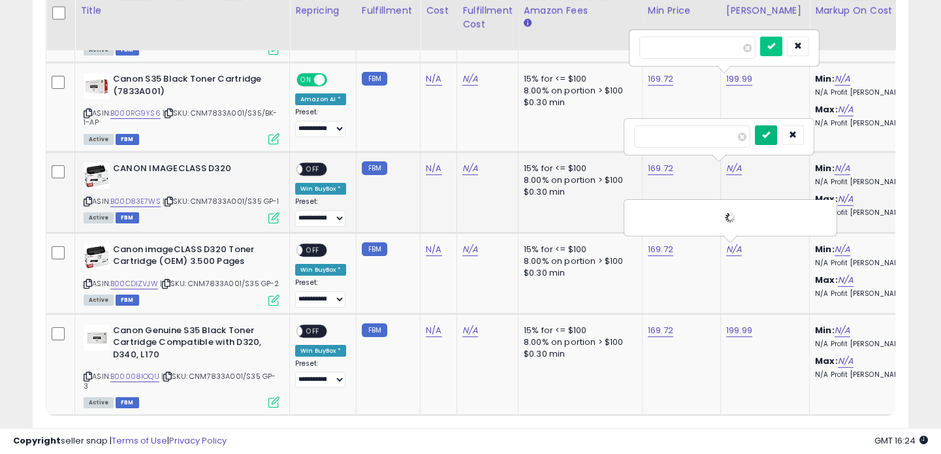 Image resolution: width=941 pixels, height=454 pixels. What do you see at coordinates (192, 87) in the screenshot?
I see `b: Canon S35 Black Toner Cartridge (7833A001)` at bounding box center [192, 87].